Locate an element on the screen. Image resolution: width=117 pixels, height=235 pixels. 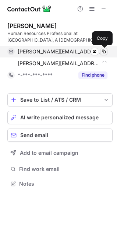
img: ContactOut v5.3.10 is located at coordinates (29, 9).